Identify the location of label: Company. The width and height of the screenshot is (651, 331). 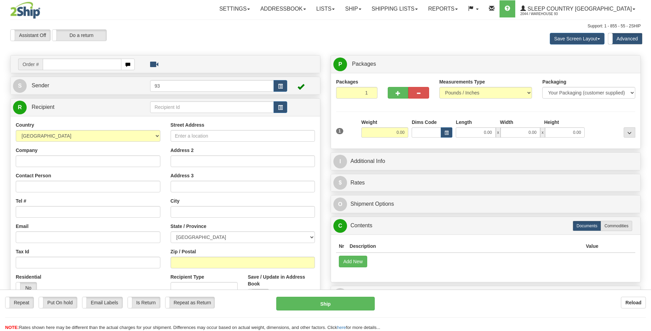
(27, 150).